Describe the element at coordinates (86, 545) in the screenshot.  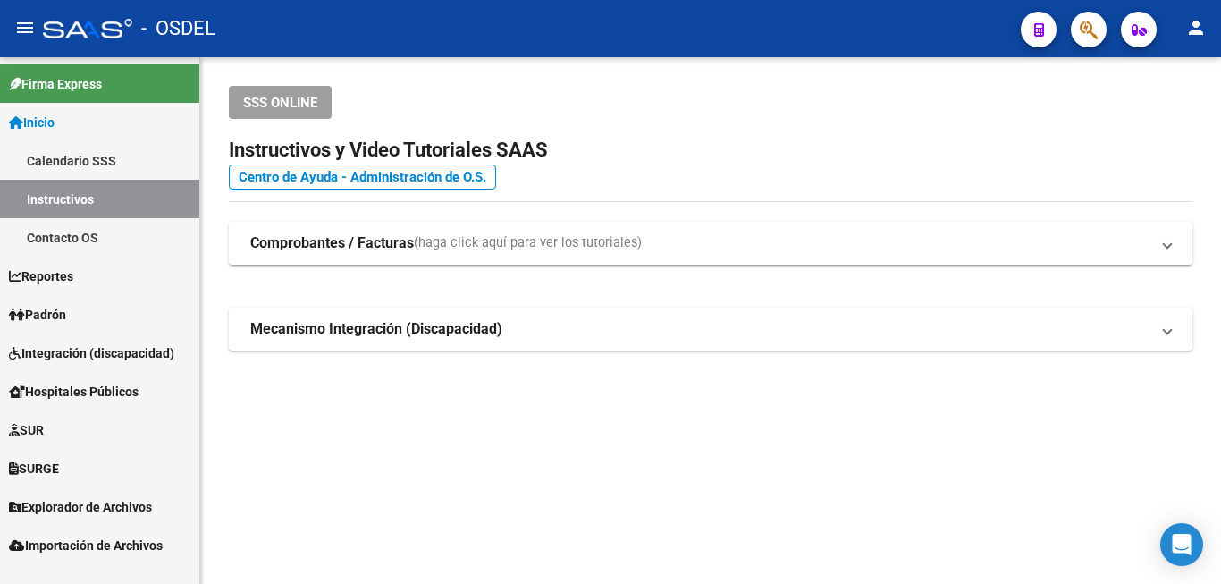
I see `span: Importación de Archivos` at that location.